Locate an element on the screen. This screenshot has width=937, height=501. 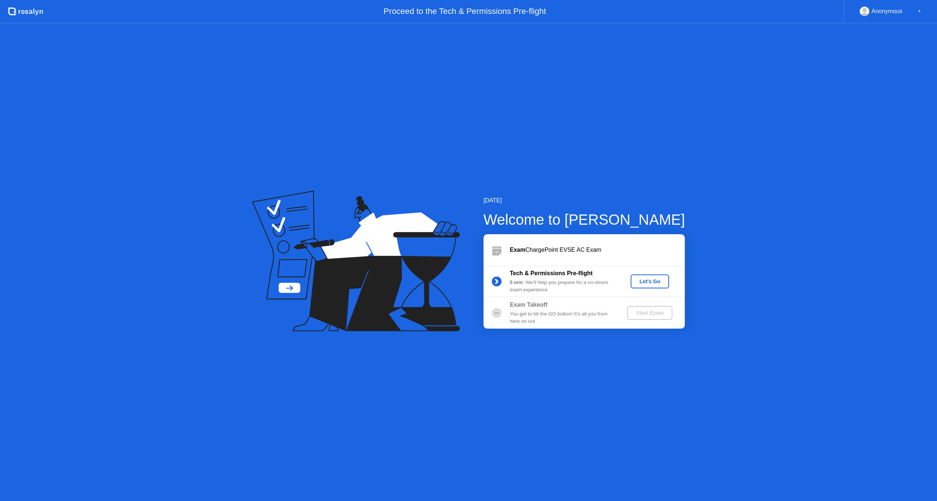
div: Let's Go is located at coordinates (650, 282).